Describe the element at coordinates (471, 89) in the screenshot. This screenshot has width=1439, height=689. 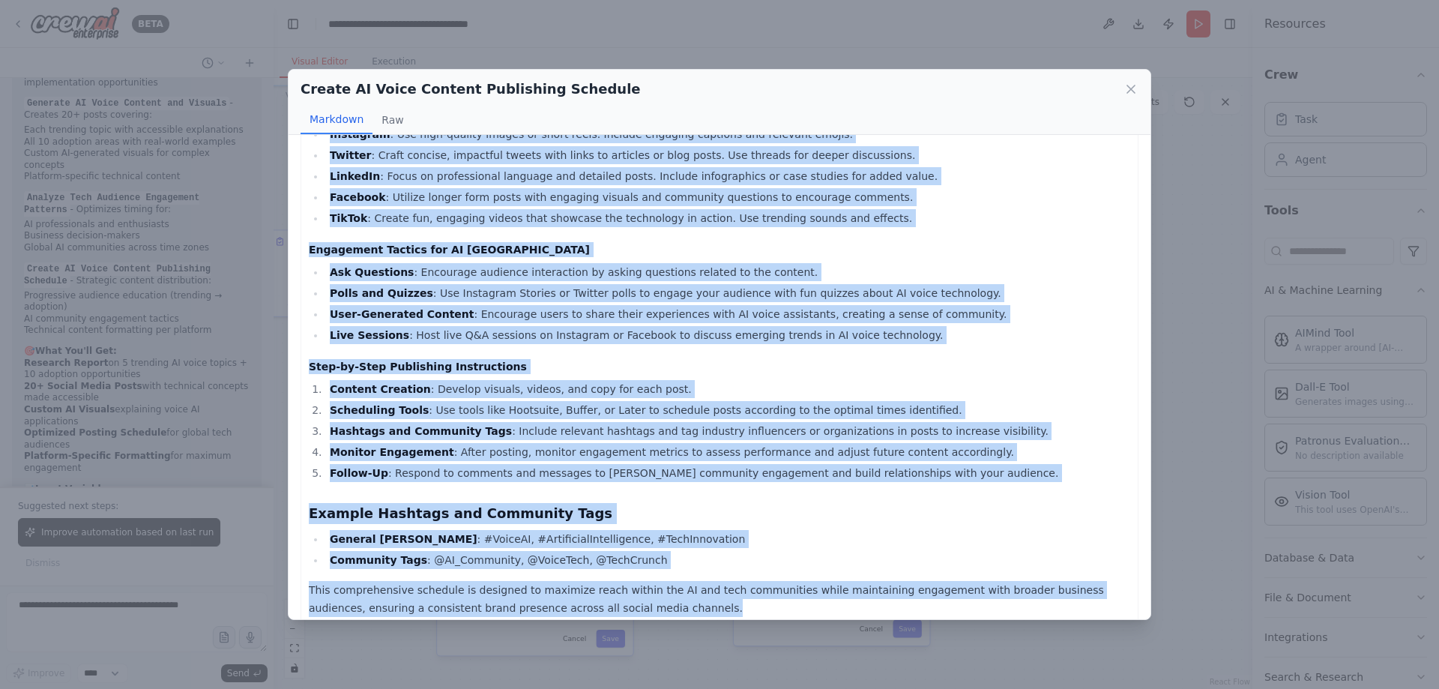
I see `h2: Create AI Voice Content Publishing Schedule` at that location.